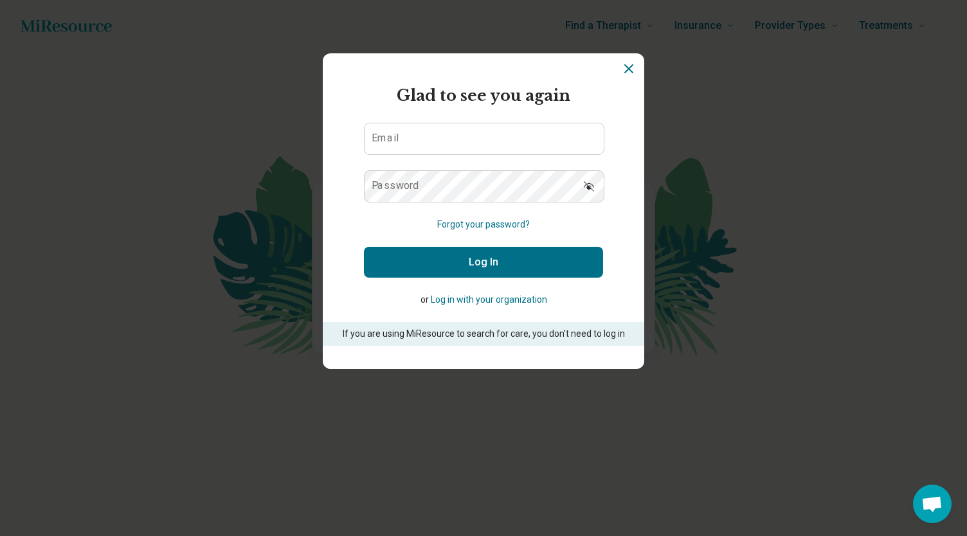 The width and height of the screenshot is (967, 536). What do you see at coordinates (385, 138) in the screenshot?
I see `label: Email` at bounding box center [385, 138].